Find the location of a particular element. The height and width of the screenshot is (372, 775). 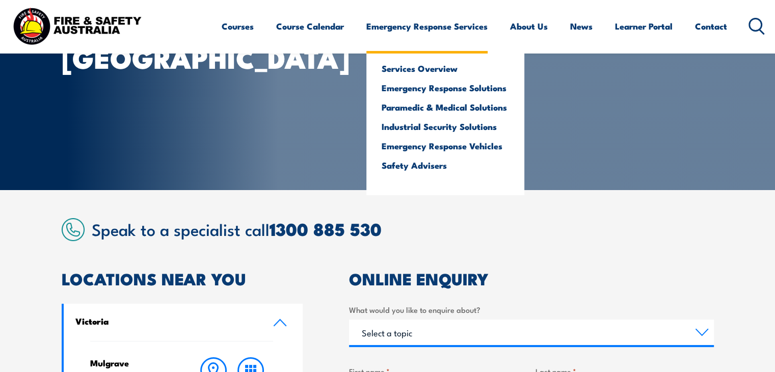

a: About Us is located at coordinates (529, 26).